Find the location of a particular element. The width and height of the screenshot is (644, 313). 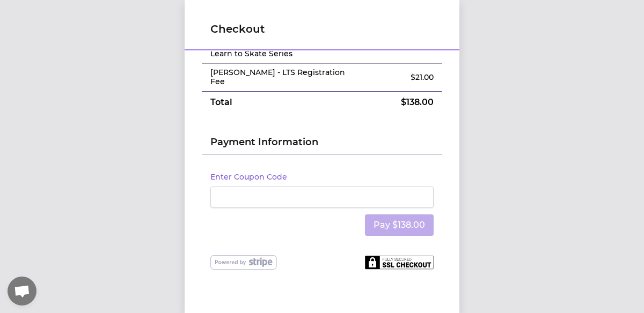

button: Pay $138.00 is located at coordinates (399, 225).